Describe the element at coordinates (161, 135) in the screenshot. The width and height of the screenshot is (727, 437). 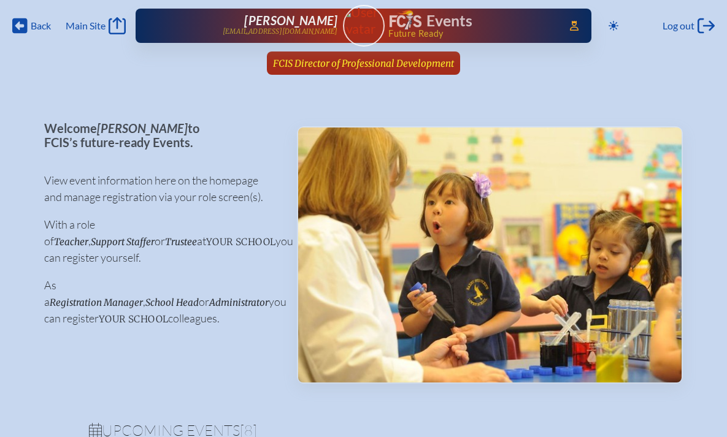
I see `p: Welcome to FCIS’s future-ready Events.` at that location.